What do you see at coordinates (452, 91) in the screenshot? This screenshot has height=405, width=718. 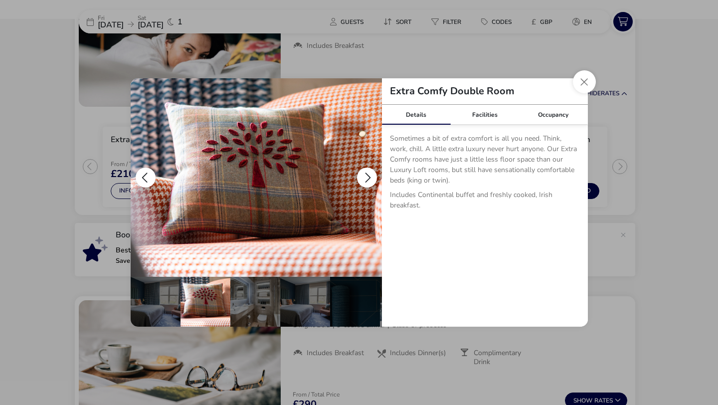 I see `h2: Extra Comfy Double Room` at bounding box center [452, 91].